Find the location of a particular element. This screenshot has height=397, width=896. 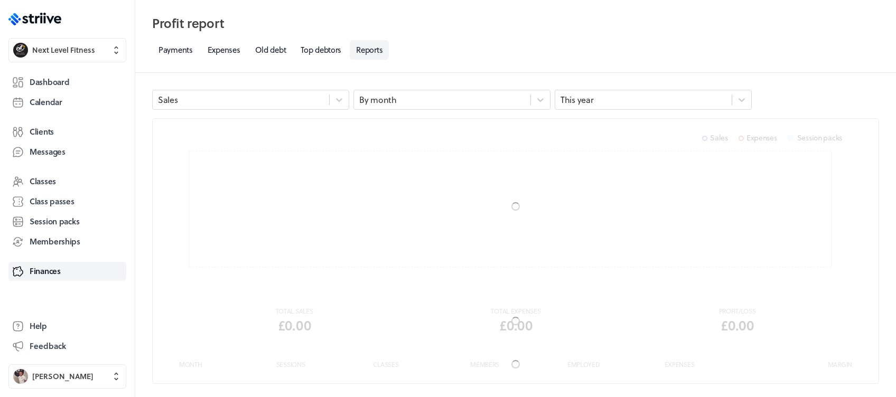

a: Messages is located at coordinates (67, 152).